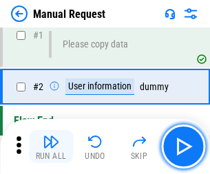 Image resolution: width=210 pixels, height=174 pixels. Describe the element at coordinates (170, 14) in the screenshot. I see `img: Support` at that location.